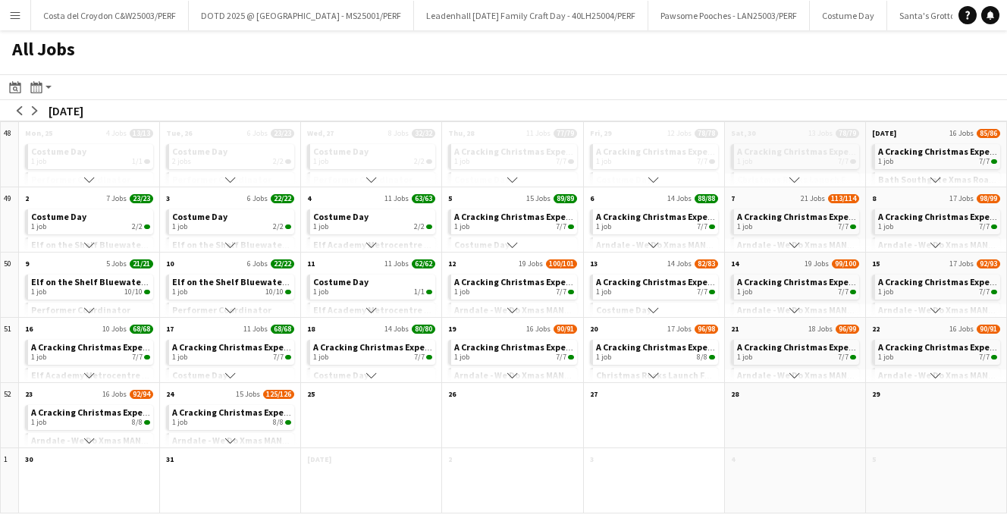  I want to click on span: 90/91, so click(565, 329).